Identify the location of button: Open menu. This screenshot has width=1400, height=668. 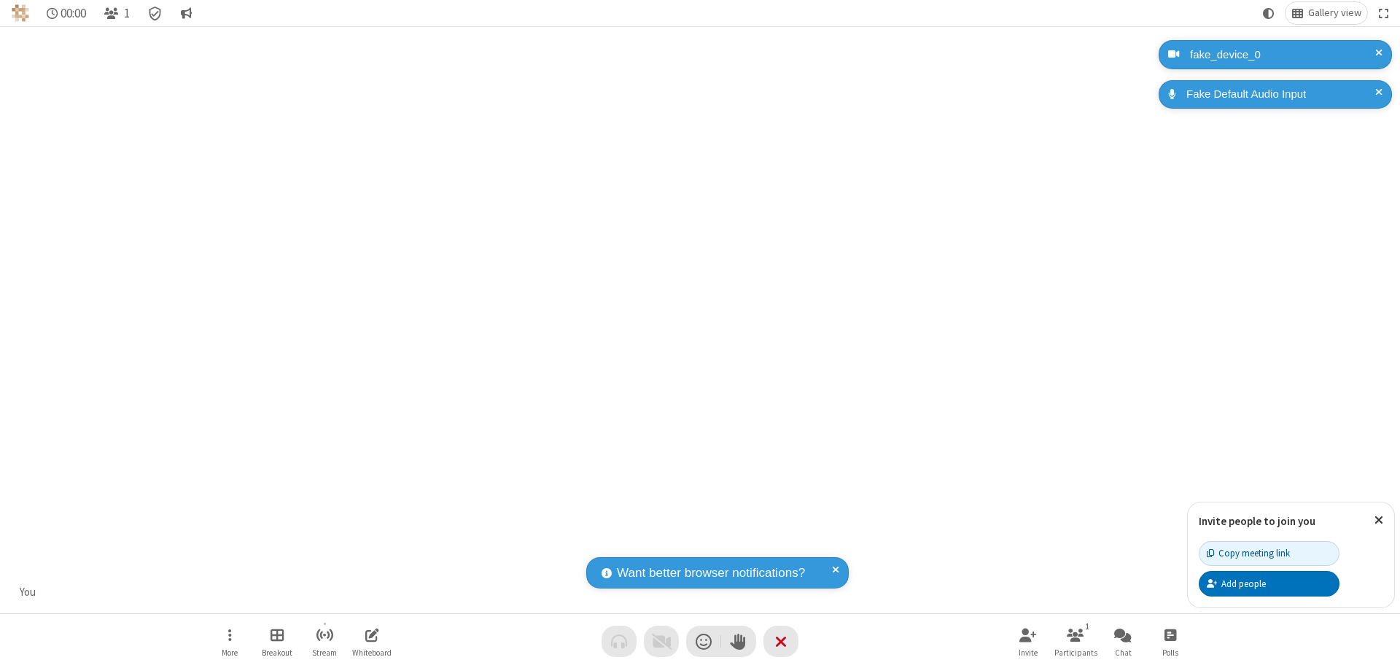
(230, 641).